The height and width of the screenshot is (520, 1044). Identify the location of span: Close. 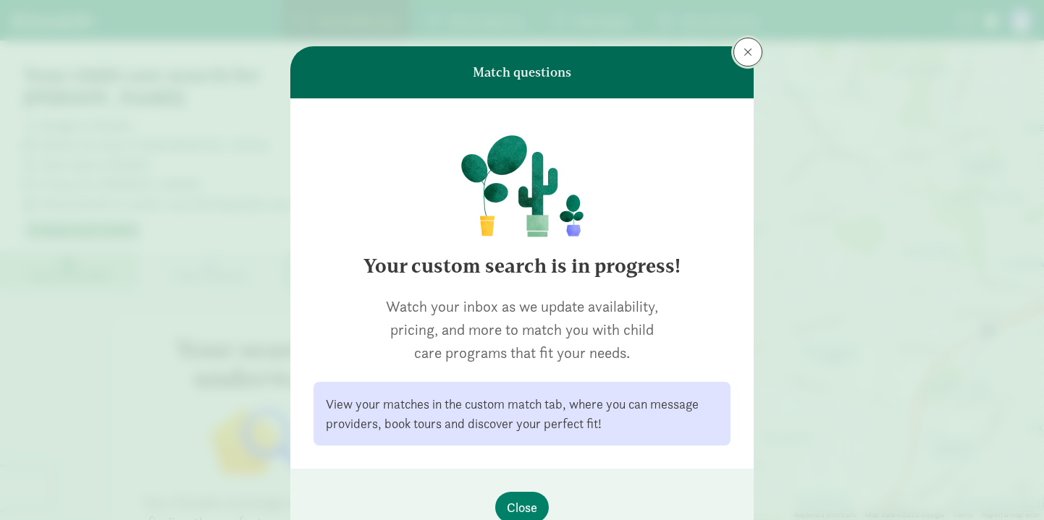
(522, 507).